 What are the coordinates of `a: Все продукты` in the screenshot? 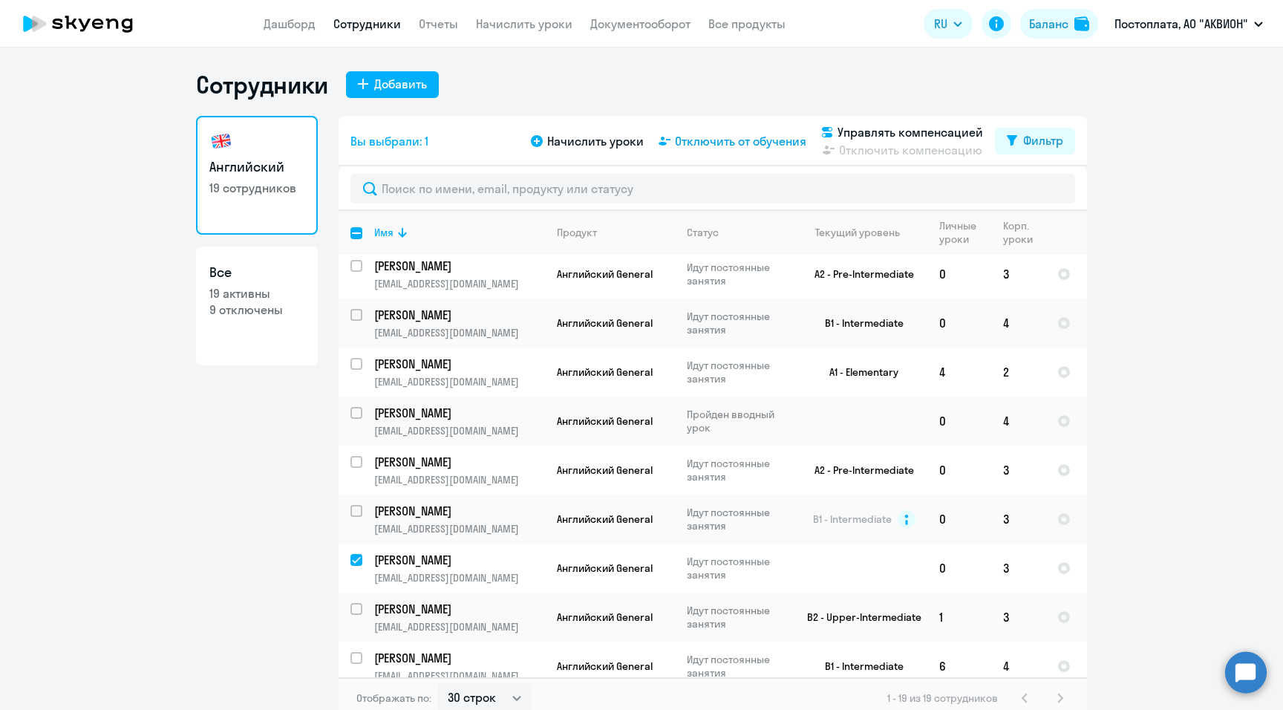 It's located at (747, 24).